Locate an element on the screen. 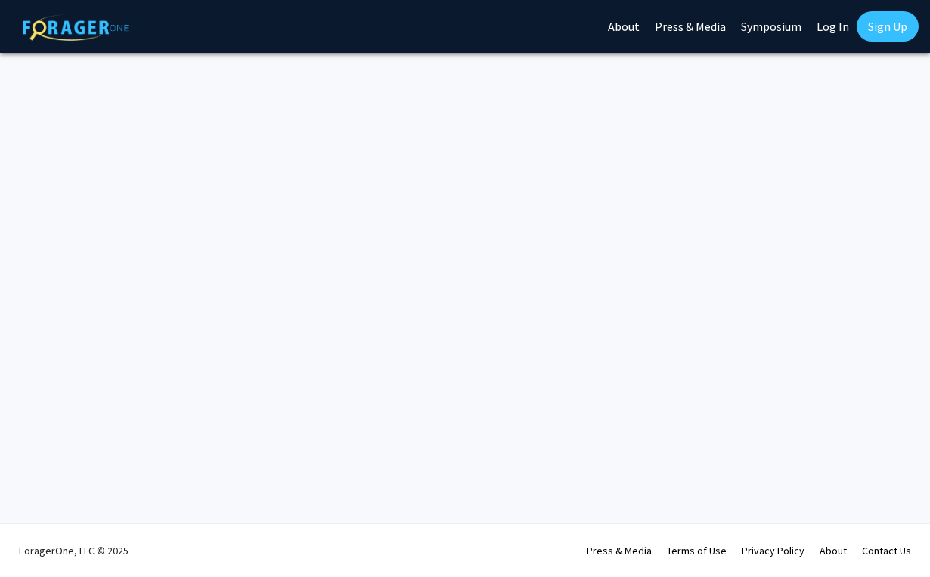 Image resolution: width=930 pixels, height=577 pixels. img: ForagerOne Logo is located at coordinates (76, 27).